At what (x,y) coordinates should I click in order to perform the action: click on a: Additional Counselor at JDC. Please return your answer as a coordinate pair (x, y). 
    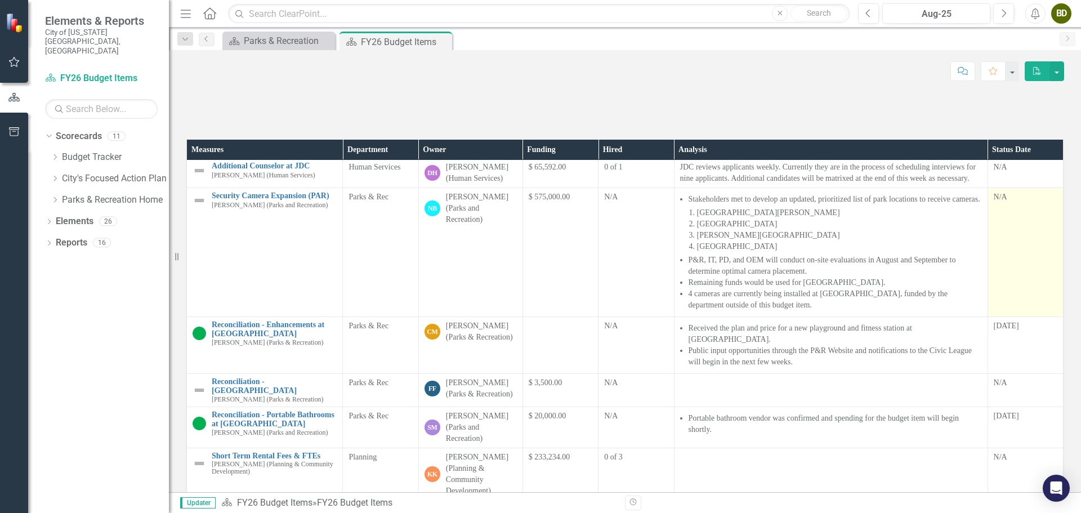
    Looking at the image, I should click on (274, 166).